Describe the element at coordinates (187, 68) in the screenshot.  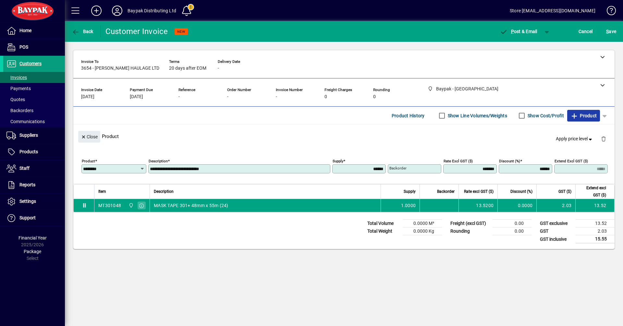
I see `span: 20 days after EOM` at that location.